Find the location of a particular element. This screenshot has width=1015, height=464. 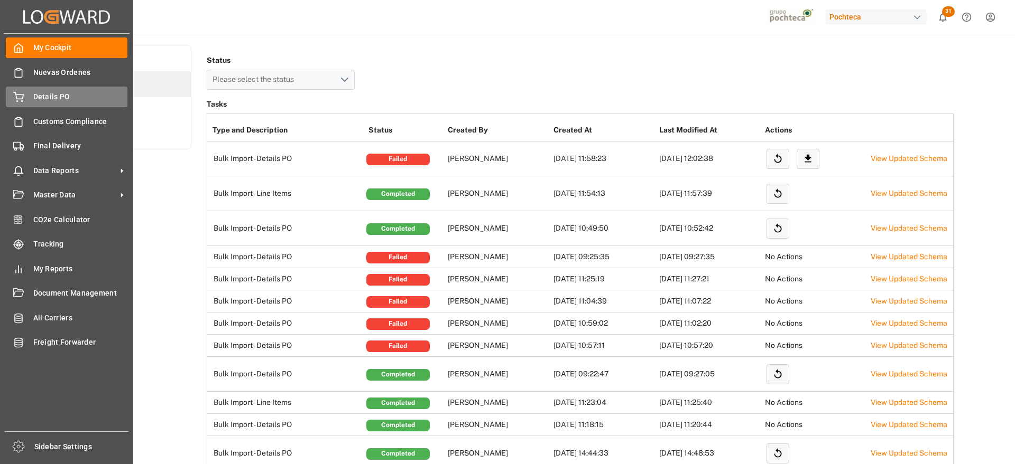

span: Customs Compliance is located at coordinates (80, 122).